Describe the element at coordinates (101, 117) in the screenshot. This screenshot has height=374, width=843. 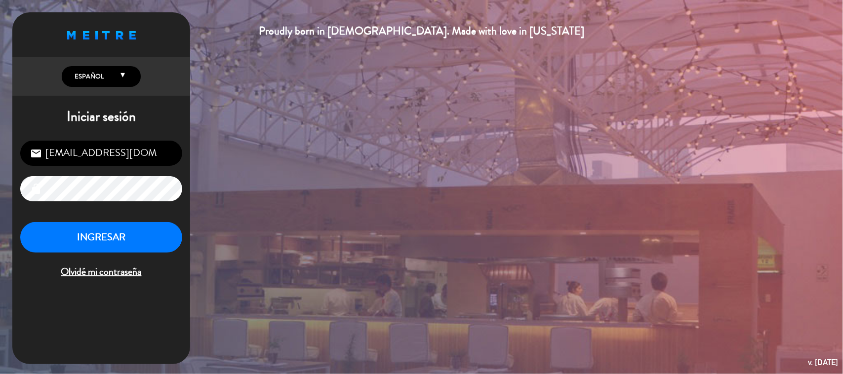
I see `h1: Iniciar sesión` at that location.